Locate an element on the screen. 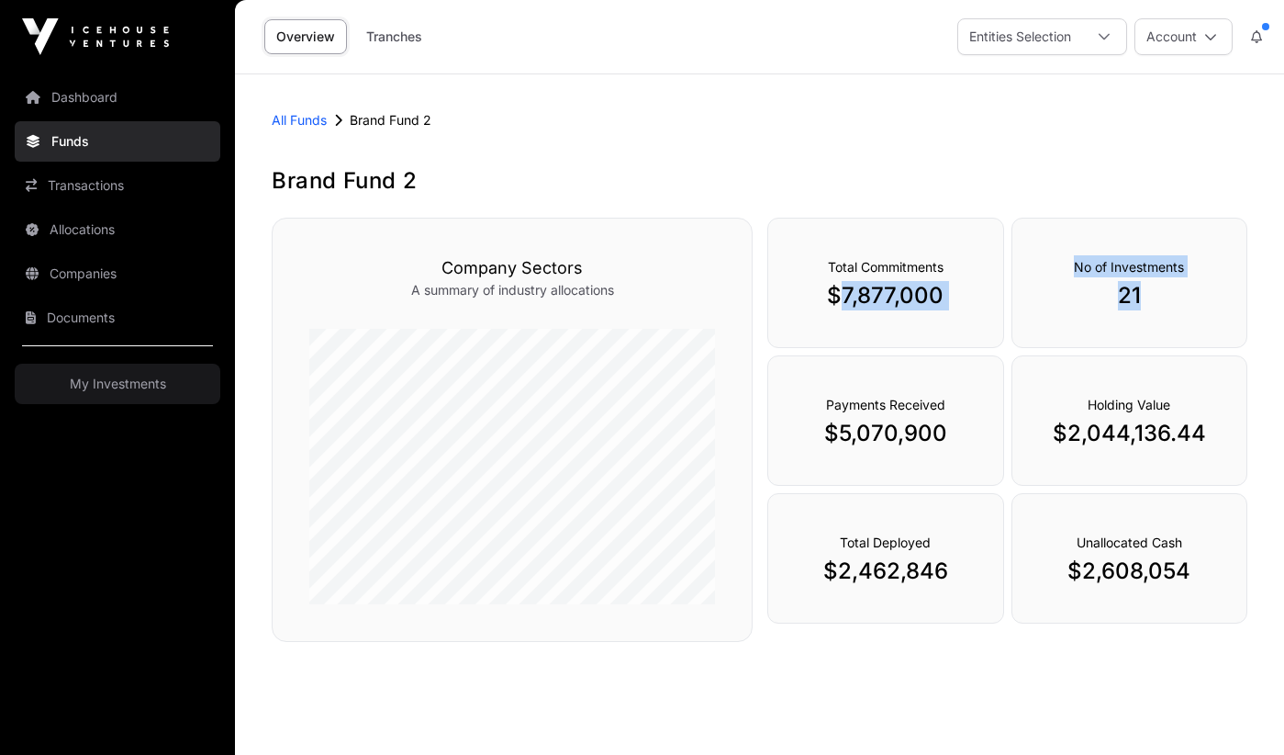  a: Overview is located at coordinates (306, 37).